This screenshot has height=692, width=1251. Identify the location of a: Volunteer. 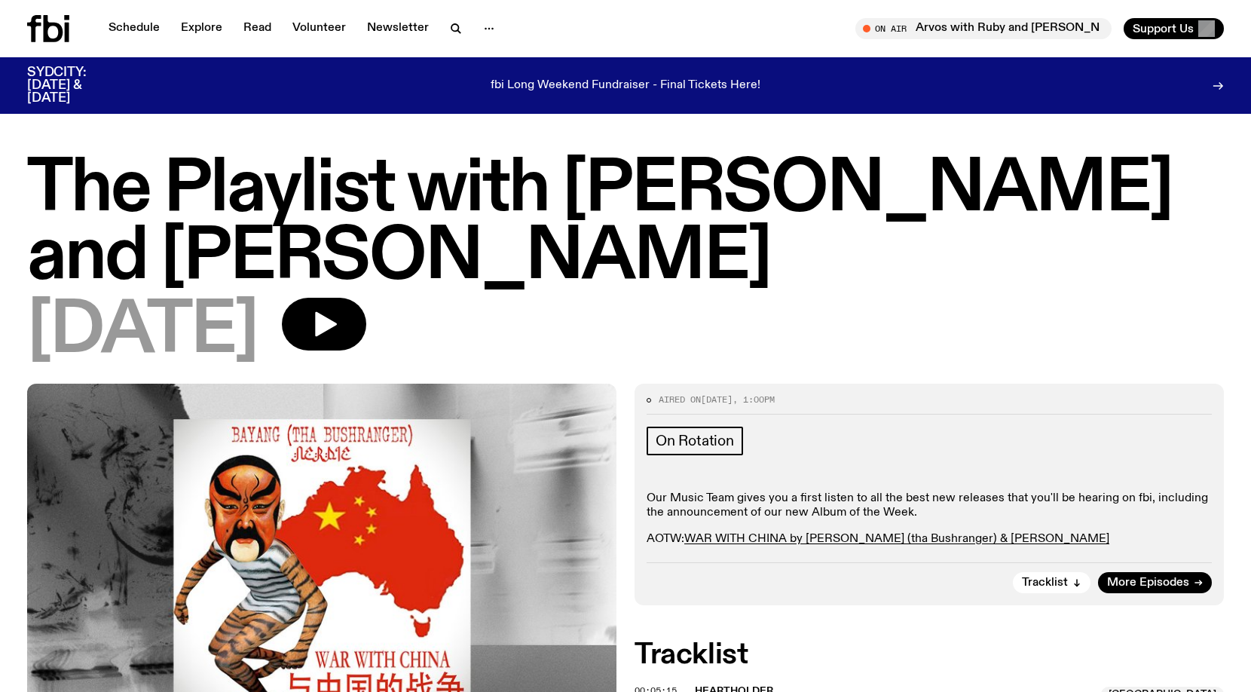
(319, 29).